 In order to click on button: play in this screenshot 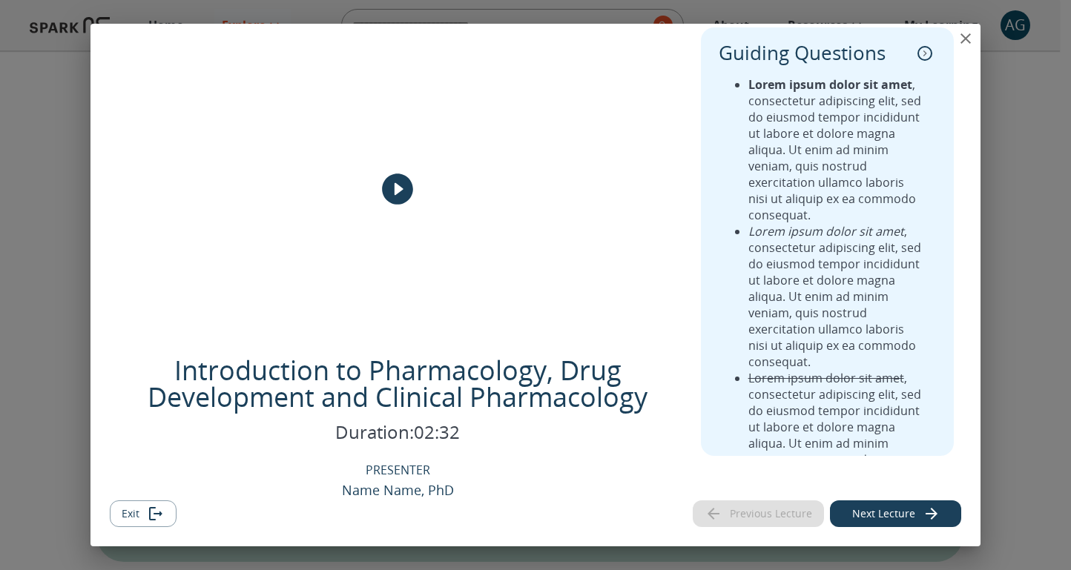, I will do `click(398, 189)`.